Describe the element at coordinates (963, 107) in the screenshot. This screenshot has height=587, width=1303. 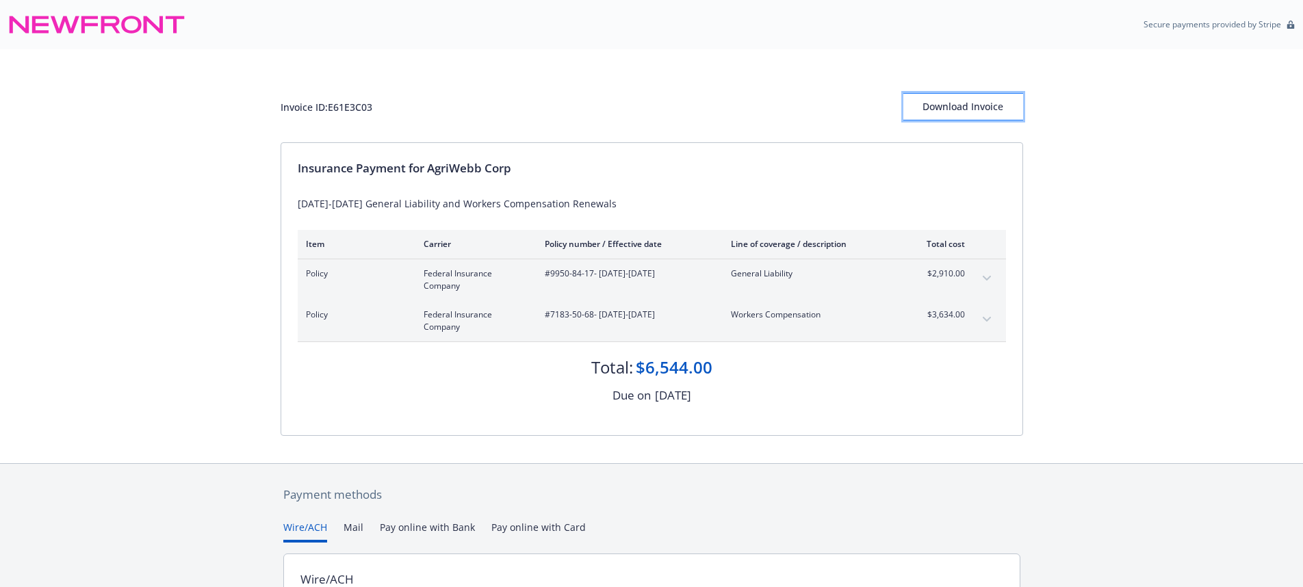
I see `div: Download Invoice` at that location.